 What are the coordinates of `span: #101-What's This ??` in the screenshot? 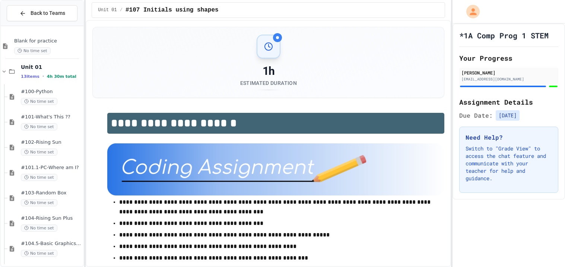 It's located at (51, 117).